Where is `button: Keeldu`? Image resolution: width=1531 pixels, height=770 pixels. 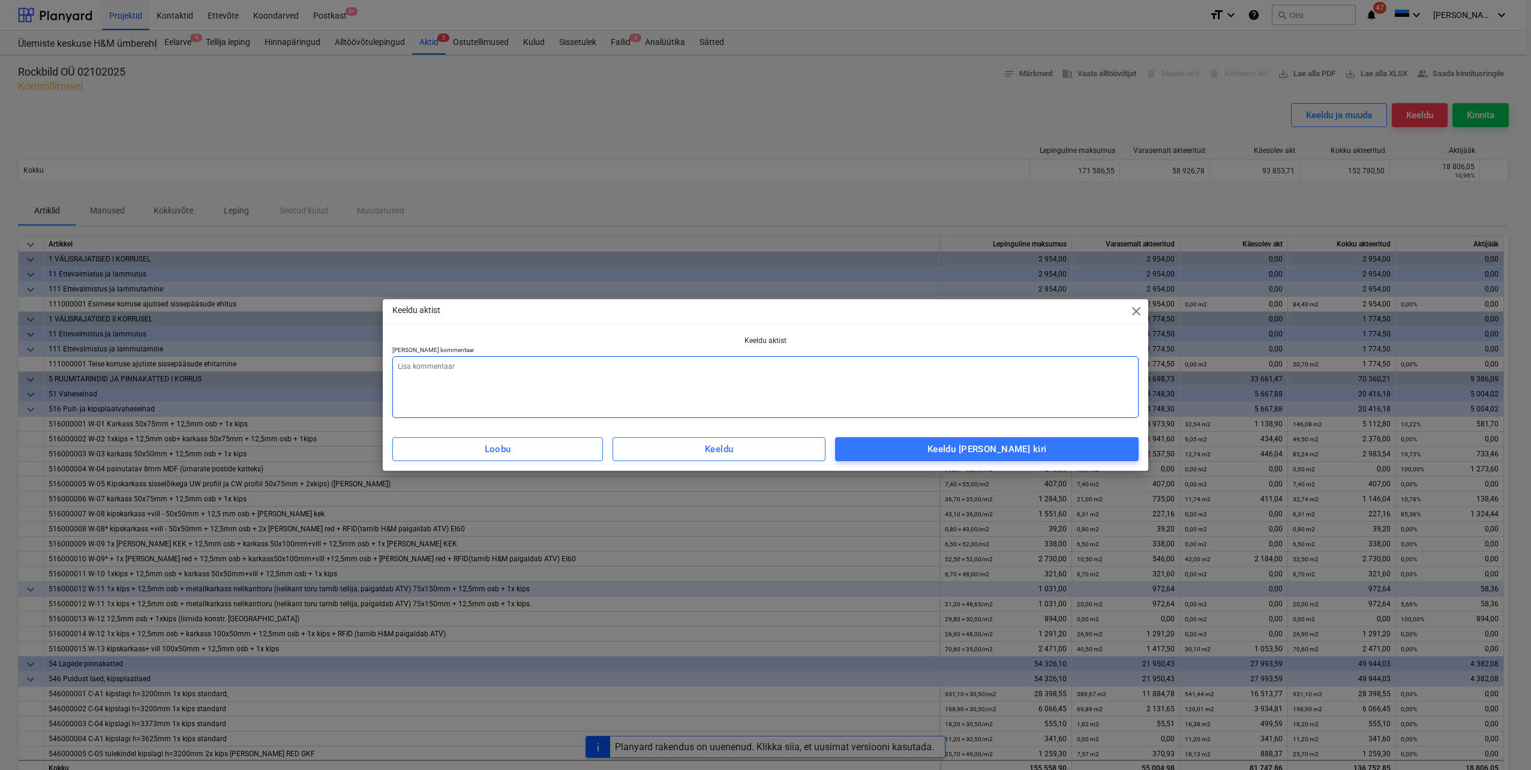 button: Keeldu is located at coordinates (719, 449).